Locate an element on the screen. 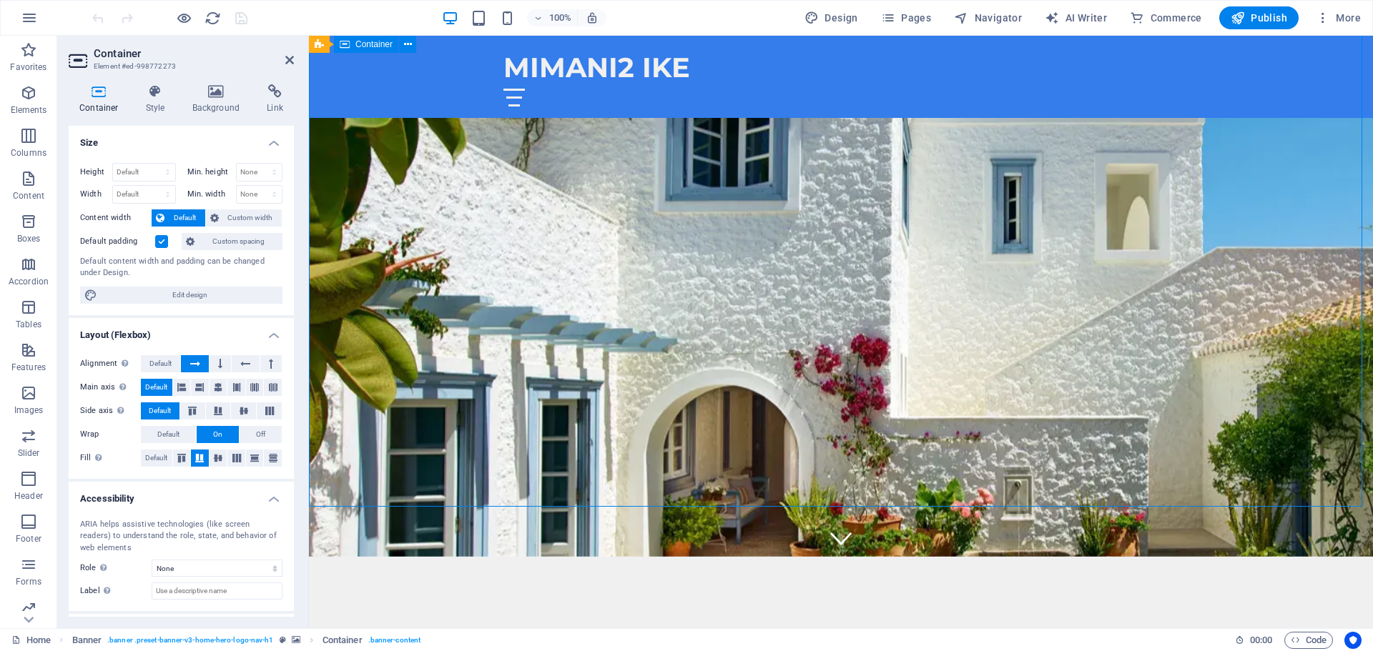 The image size is (1373, 651). label: Min. height is located at coordinates (212, 172).